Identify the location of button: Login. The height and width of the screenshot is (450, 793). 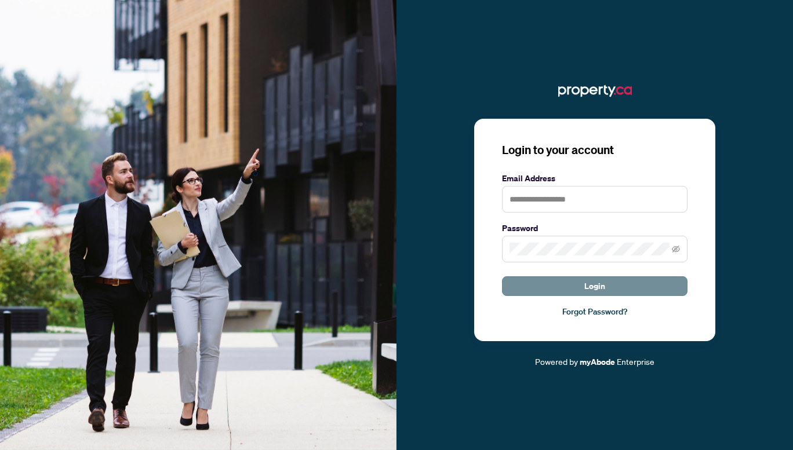
(595, 286).